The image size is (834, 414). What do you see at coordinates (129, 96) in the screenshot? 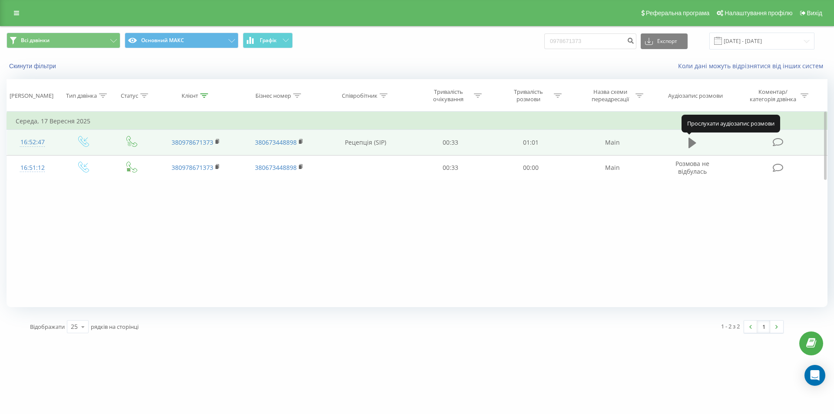
I see `div: Статус` at bounding box center [129, 96].